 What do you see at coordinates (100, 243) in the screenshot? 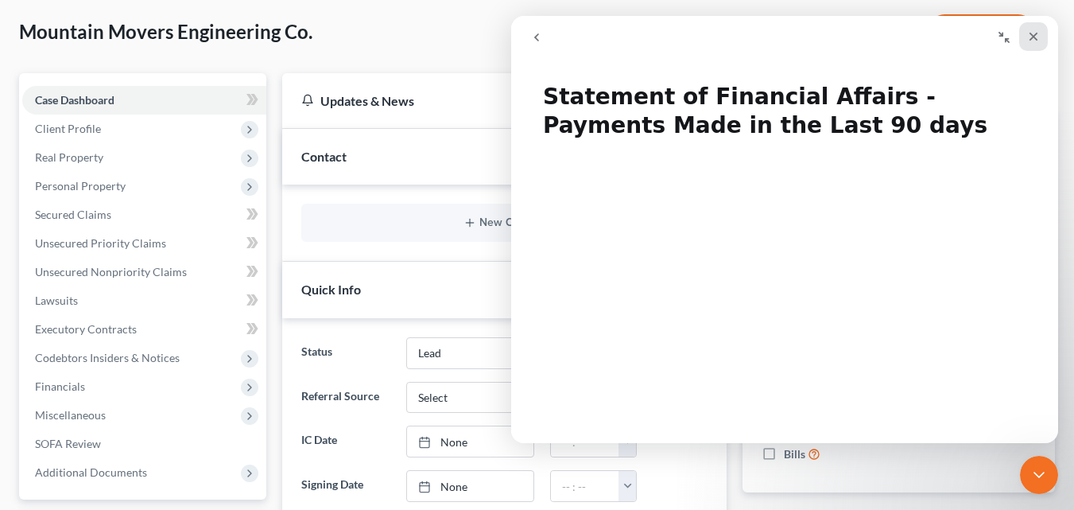
I see `span: Unsecured Priority Claims` at bounding box center [100, 243].